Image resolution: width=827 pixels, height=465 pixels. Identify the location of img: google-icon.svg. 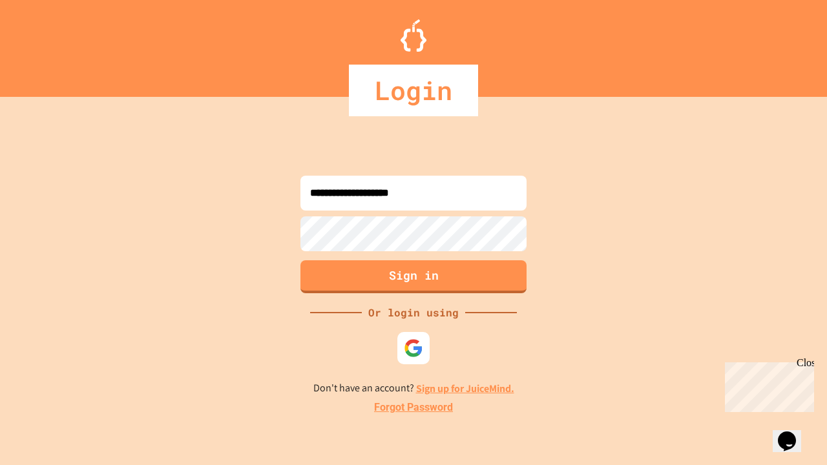
(414, 348).